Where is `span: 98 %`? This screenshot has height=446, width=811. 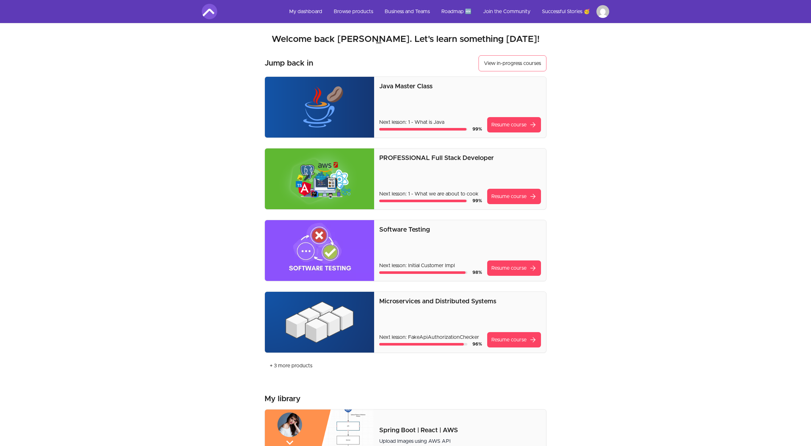 span: 98 % is located at coordinates (477, 273).